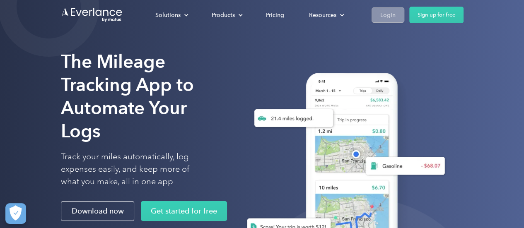  Describe the element at coordinates (184, 211) in the screenshot. I see `a: Get started for free` at that location.